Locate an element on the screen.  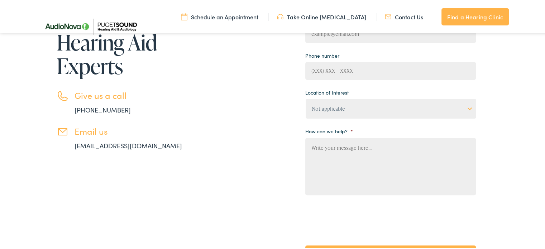
h3: Email us is located at coordinates (139, 130).